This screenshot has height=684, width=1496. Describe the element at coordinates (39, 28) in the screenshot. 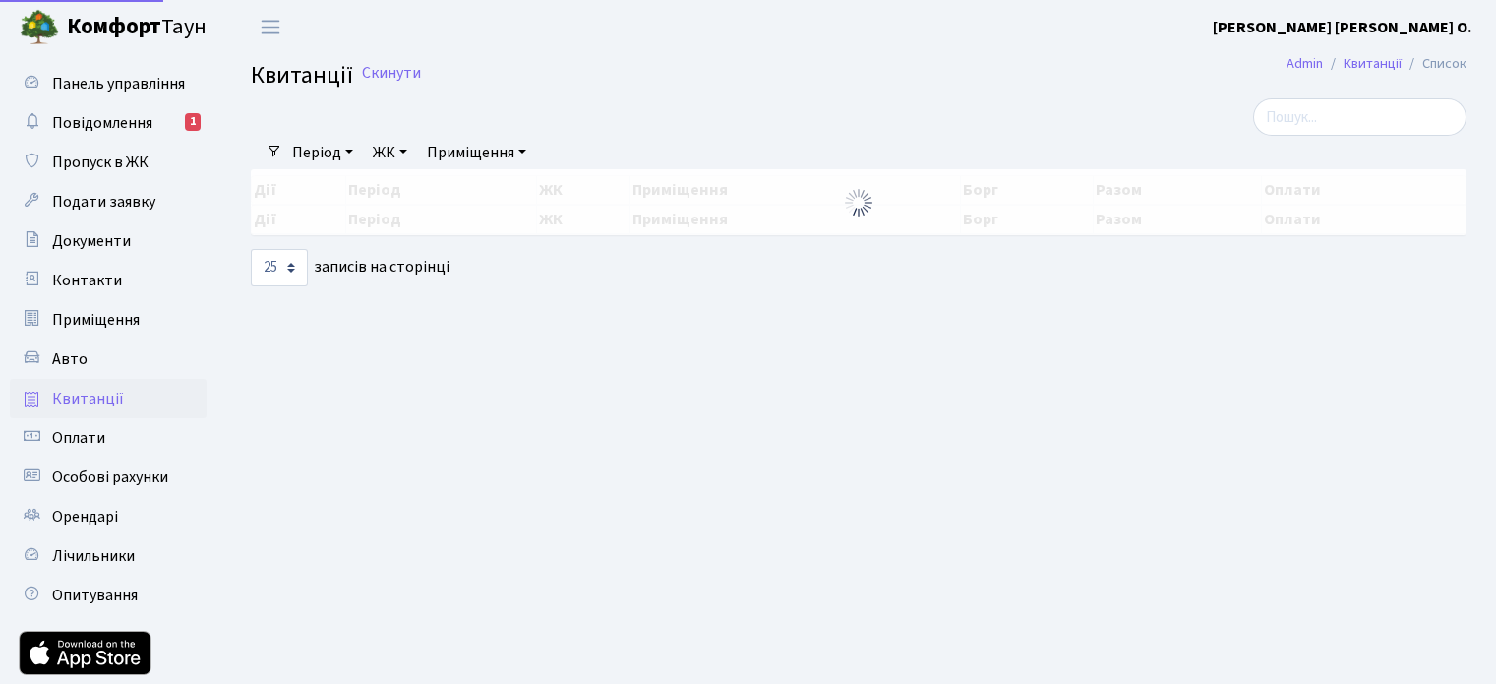

I see `img: logo.png` at that location.